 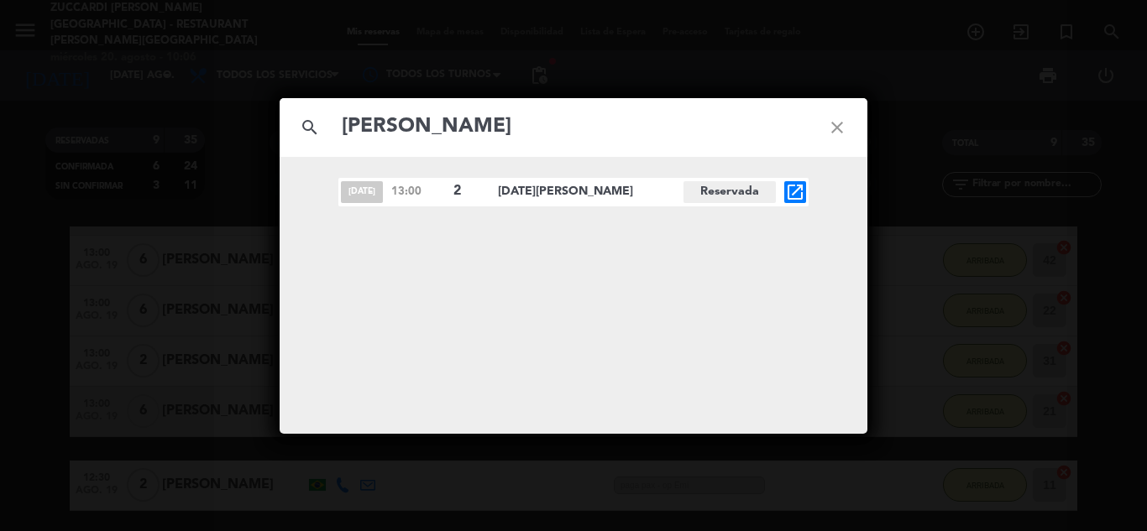 What do you see at coordinates (730, 192) in the screenshot?
I see `span: Reservada` at bounding box center [730, 192].